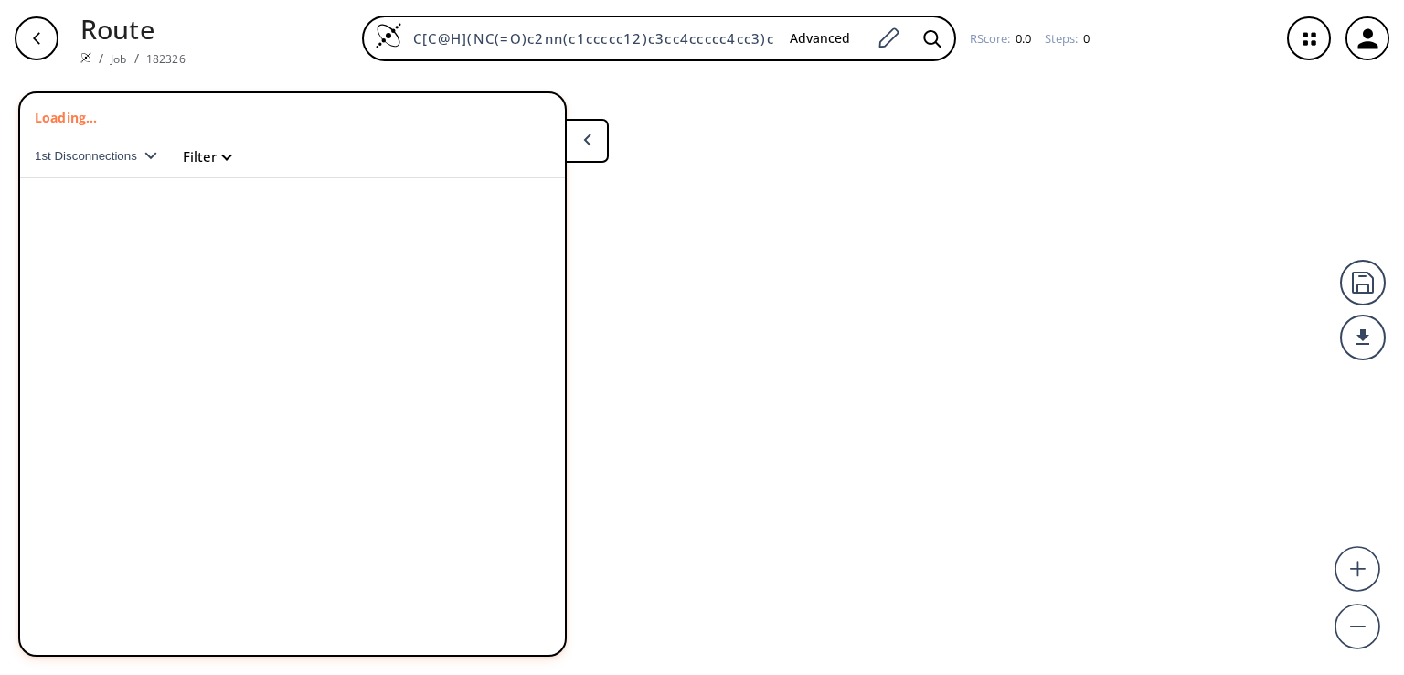 This screenshot has width=1404, height=675. Describe the element at coordinates (201, 156) in the screenshot. I see `button: Filter` at that location.